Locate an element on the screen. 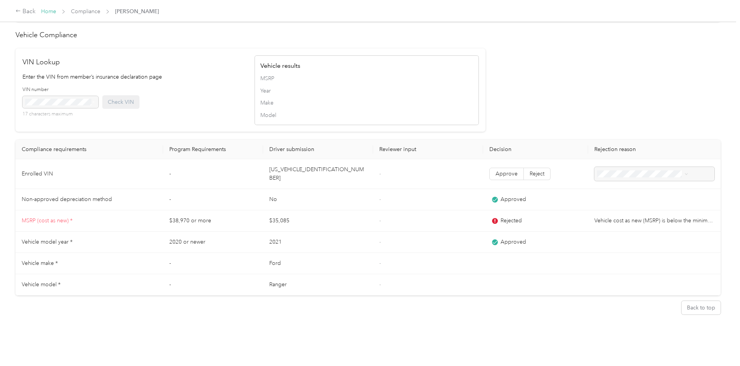 This screenshot has width=740, height=366. label: VIN number is located at coordinates (60, 90).